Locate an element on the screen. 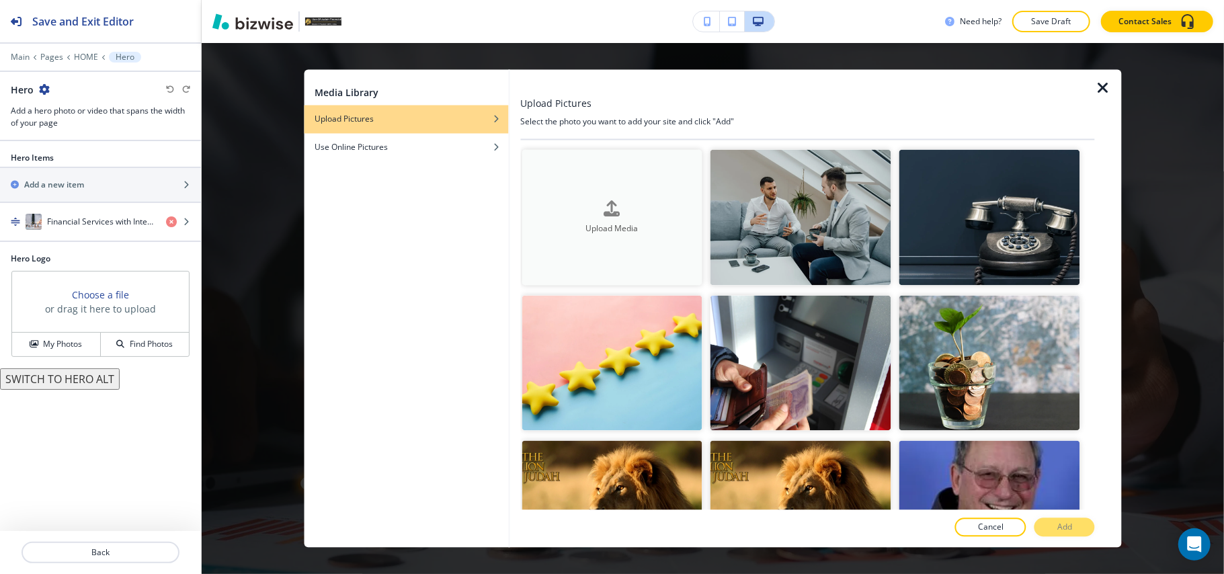 The width and height of the screenshot is (1224, 574). h4: Find Photos is located at coordinates (151, 344).